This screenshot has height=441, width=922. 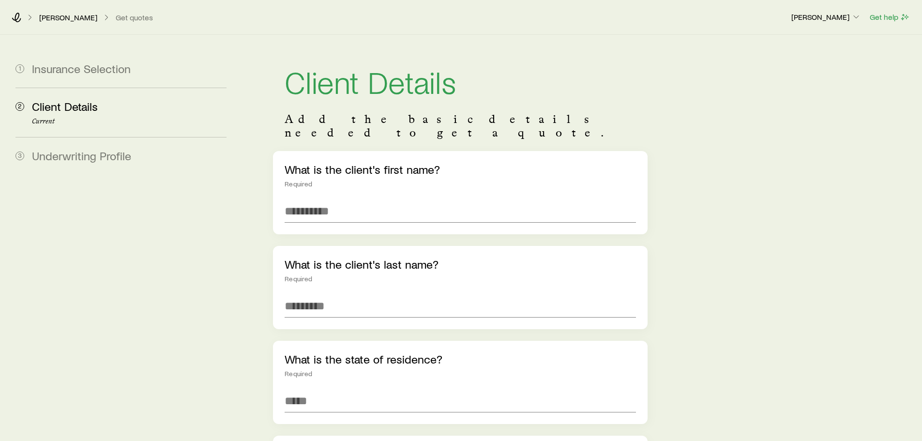 I want to click on p: What is the client's first name?, so click(x=460, y=169).